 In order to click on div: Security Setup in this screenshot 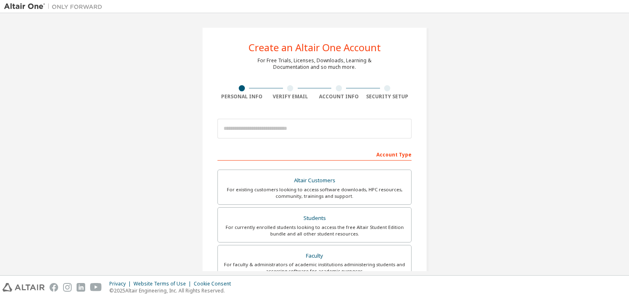, I will do `click(388, 97)`.